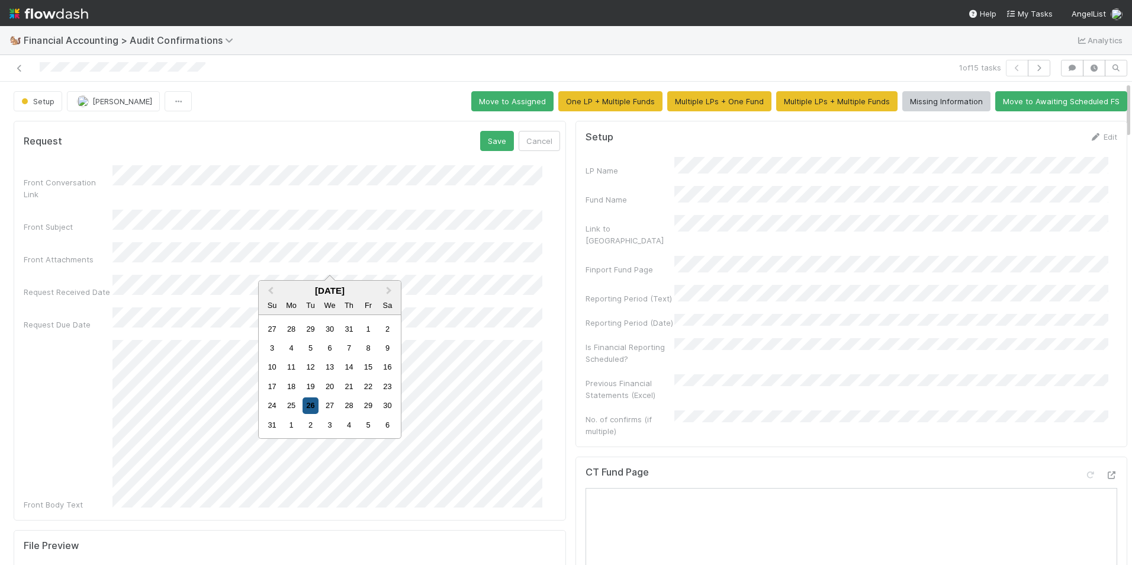 The width and height of the screenshot is (1132, 565). I want to click on button: Setup, so click(38, 101).